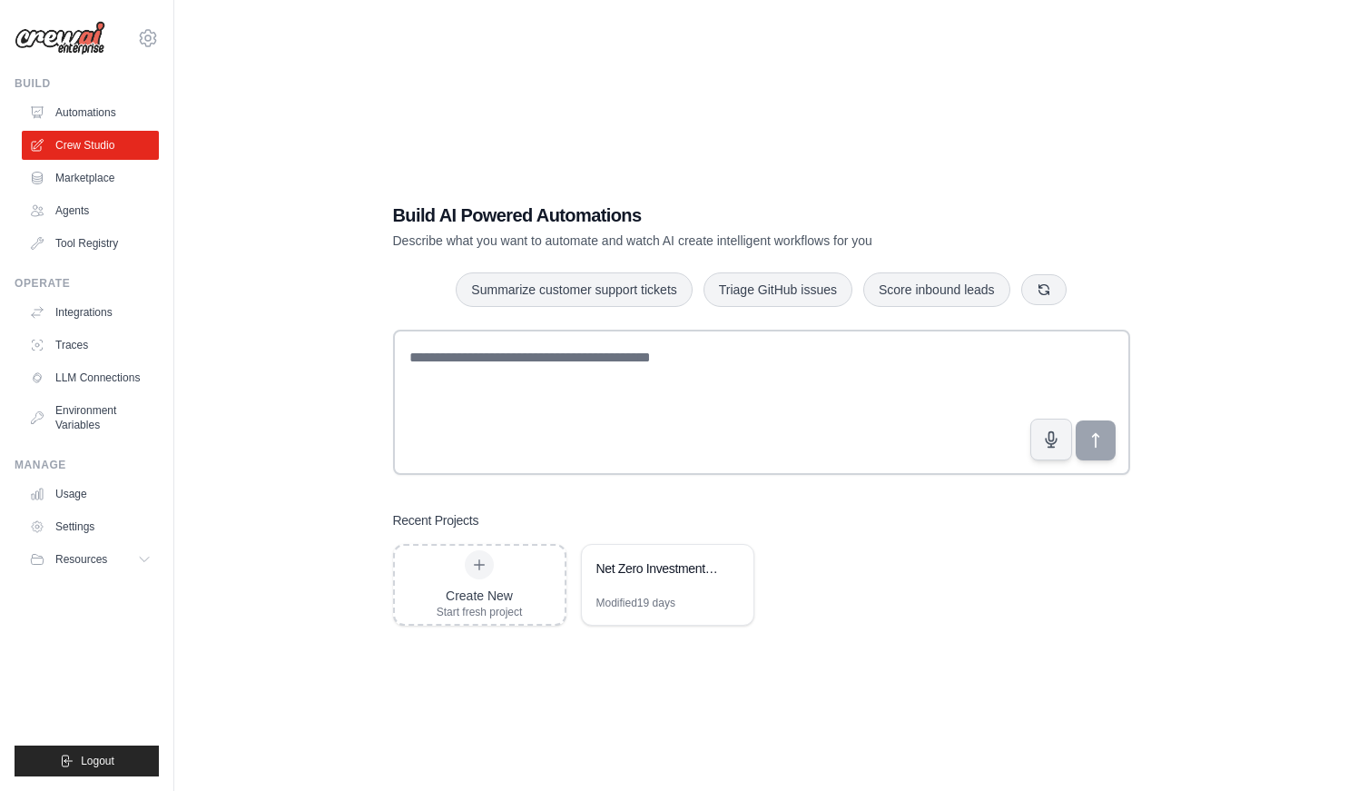 This screenshot has width=1348, height=791. Describe the element at coordinates (90, 378) in the screenshot. I see `a: LLM Connections` at that location.